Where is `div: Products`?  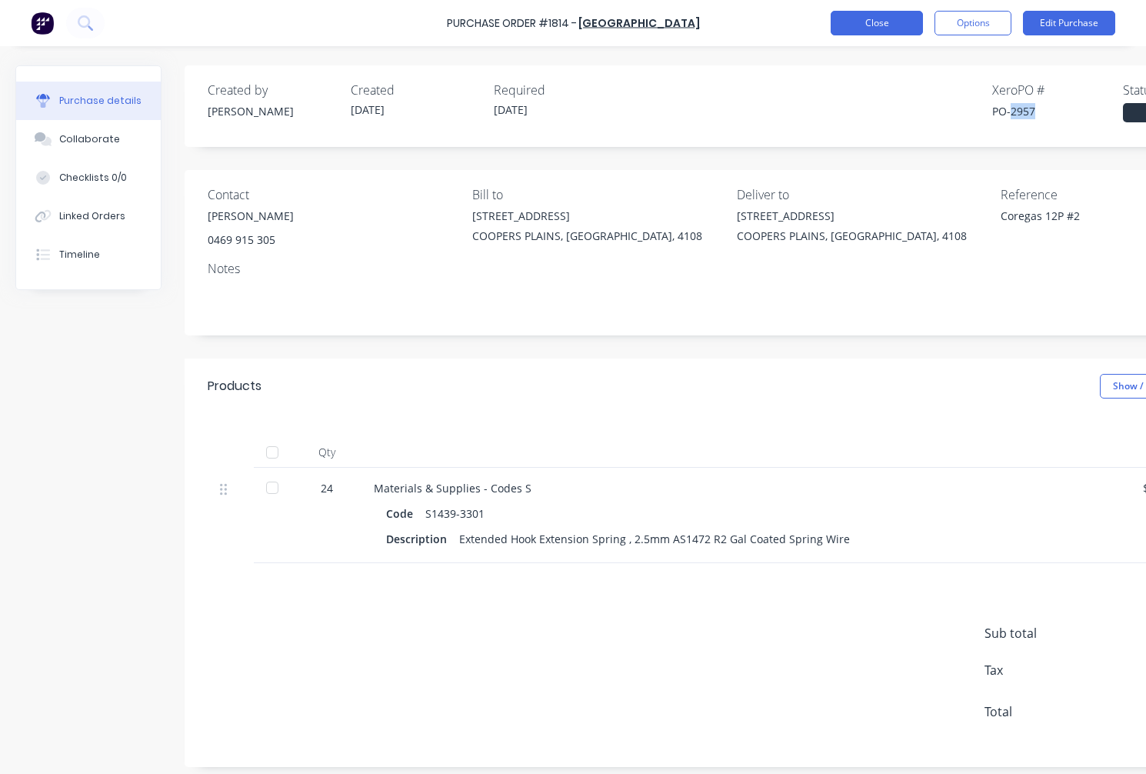 div: Products is located at coordinates (235, 386).